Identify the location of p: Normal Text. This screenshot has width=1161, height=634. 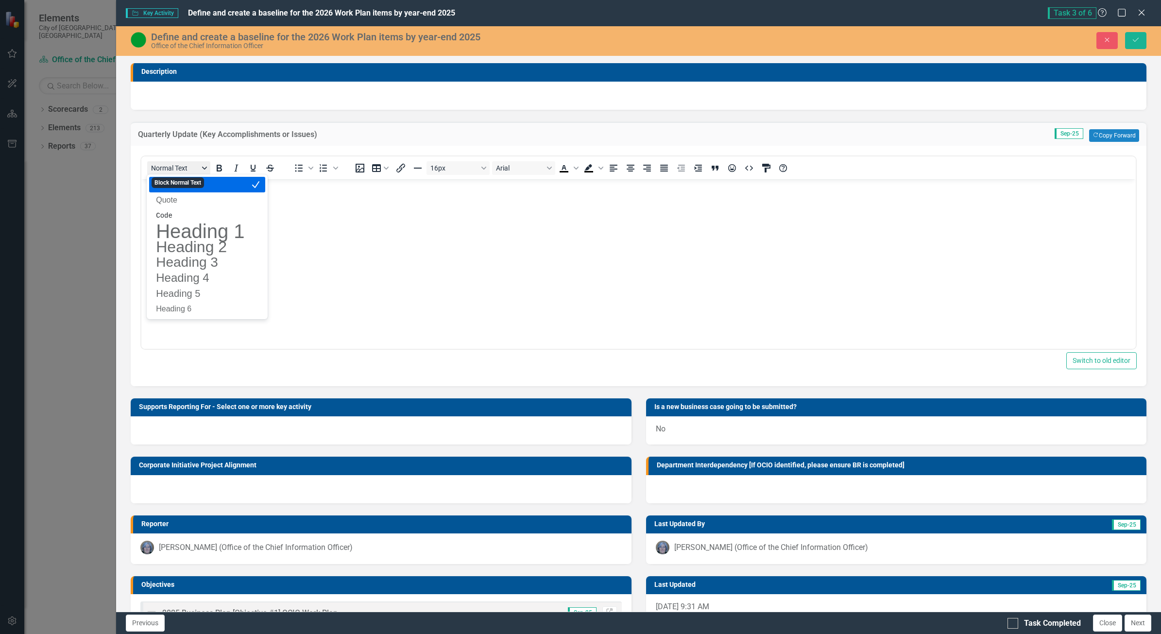
(200, 185).